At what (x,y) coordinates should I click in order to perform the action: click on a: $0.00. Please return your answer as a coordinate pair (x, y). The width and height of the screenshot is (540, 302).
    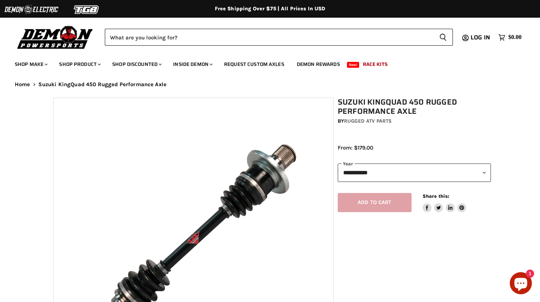
    Looking at the image, I should click on (509, 37).